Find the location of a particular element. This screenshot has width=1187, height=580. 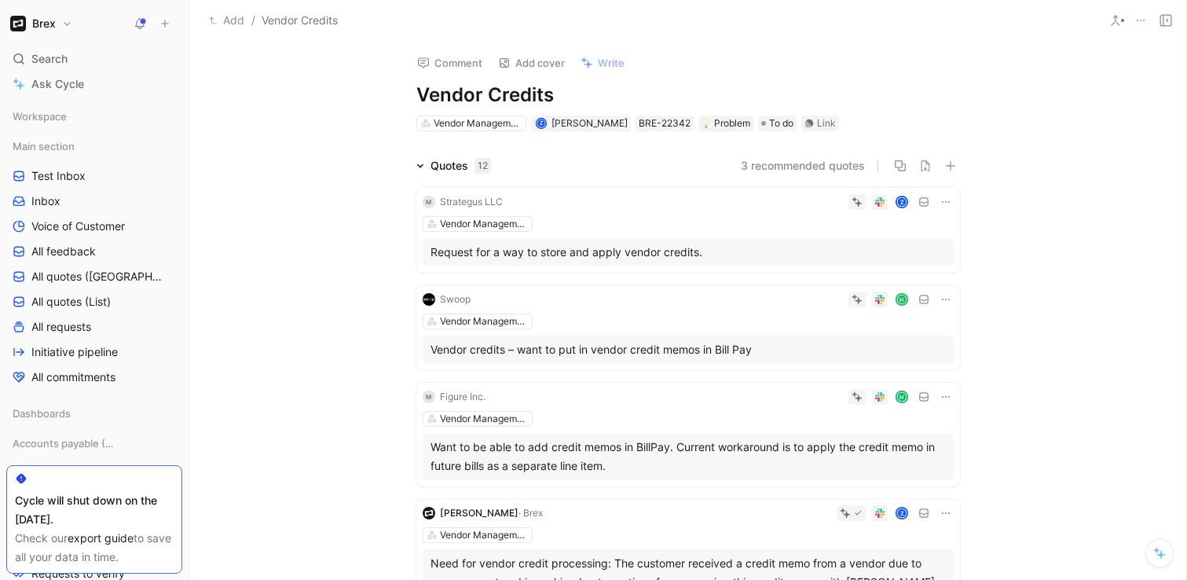

a: AP - Problems is located at coordinates (94, 473).